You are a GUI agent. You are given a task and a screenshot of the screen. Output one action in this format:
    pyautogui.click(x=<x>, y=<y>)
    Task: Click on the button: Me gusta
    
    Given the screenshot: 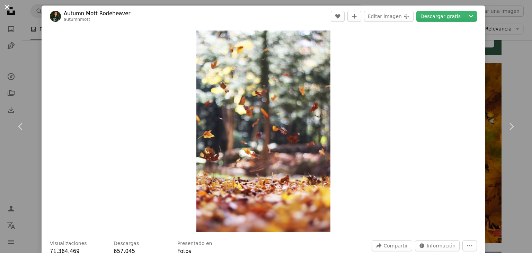 What is the action you would take?
    pyautogui.click(x=338, y=16)
    